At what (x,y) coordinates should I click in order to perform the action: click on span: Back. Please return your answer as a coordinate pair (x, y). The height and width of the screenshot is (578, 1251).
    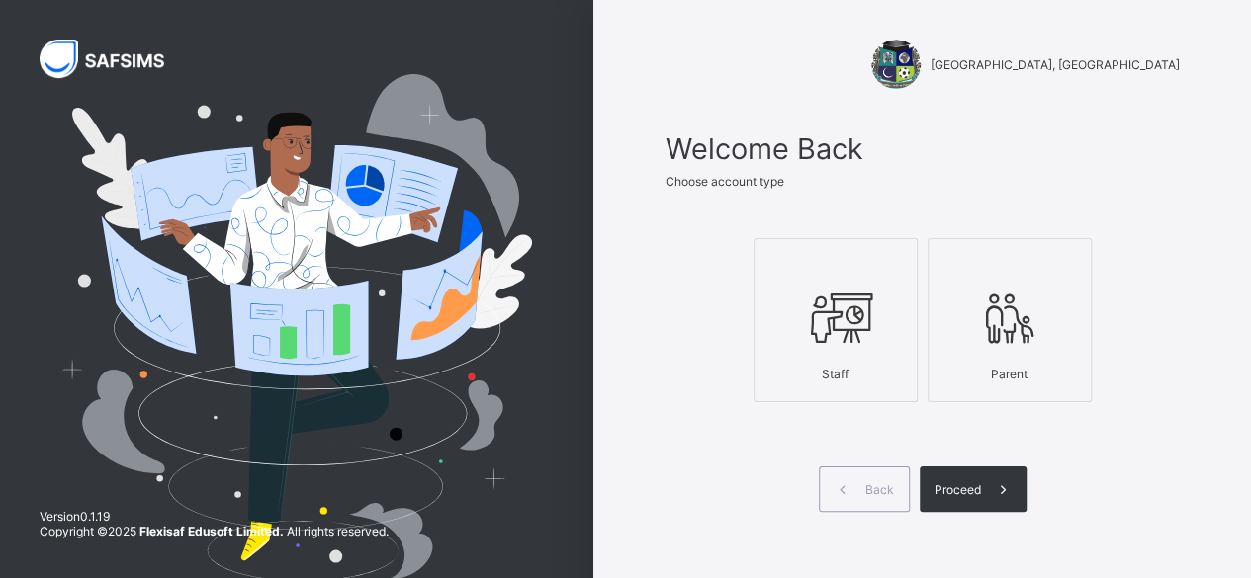
    Looking at the image, I should click on (879, 489).